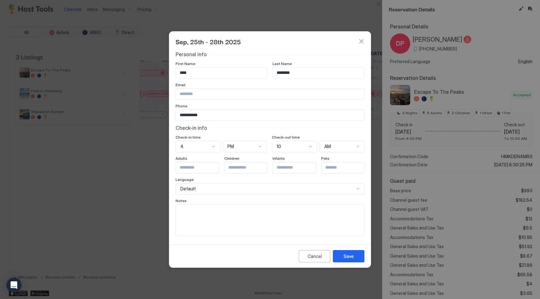 The height and width of the screenshot is (299, 540). What do you see at coordinates (349, 256) in the screenshot?
I see `button: Save` at bounding box center [349, 256].